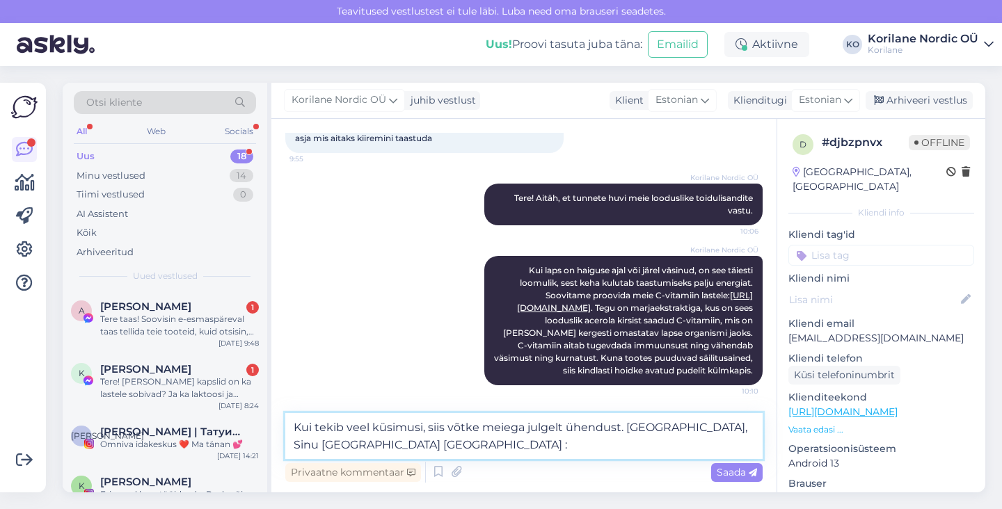 The image size is (1002, 509). I want to click on button: Emailid, so click(677, 45).